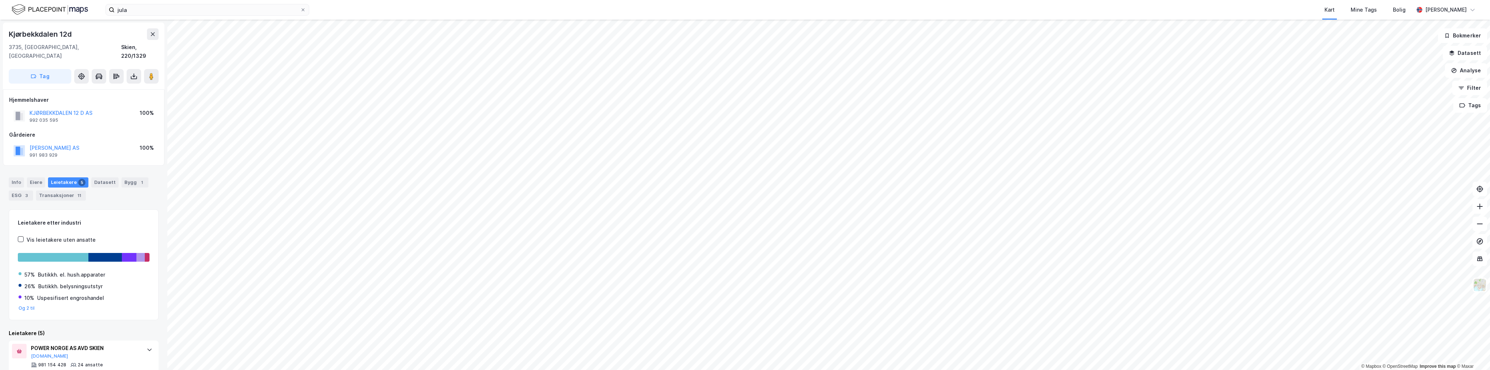 This screenshot has height=370, width=1490. Describe the element at coordinates (135, 183) in the screenshot. I see `div: Bygg` at that location.